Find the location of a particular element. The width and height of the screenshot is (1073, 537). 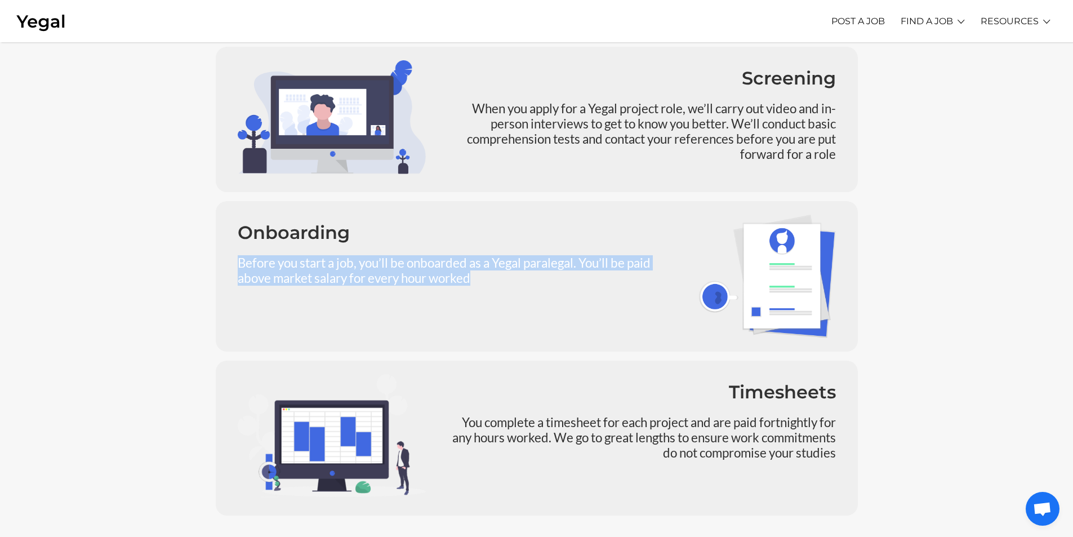

div: Open chat is located at coordinates (1043, 509).